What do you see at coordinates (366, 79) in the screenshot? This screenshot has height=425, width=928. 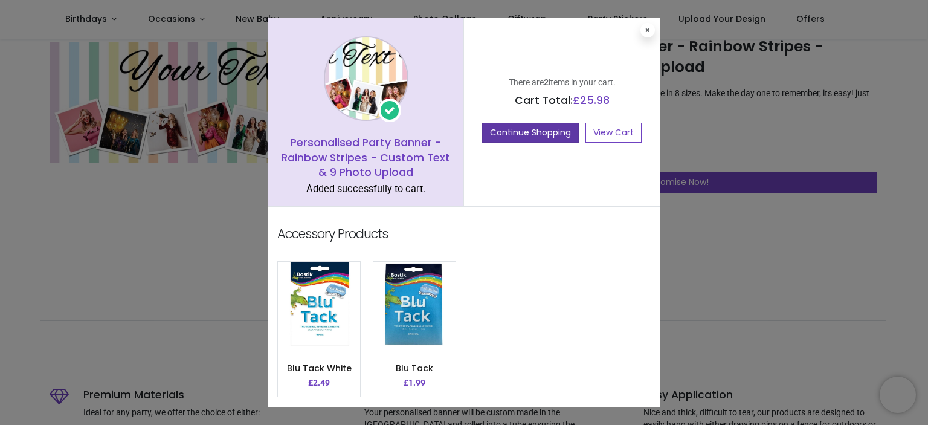 I see `img: image_1024` at bounding box center [366, 79].